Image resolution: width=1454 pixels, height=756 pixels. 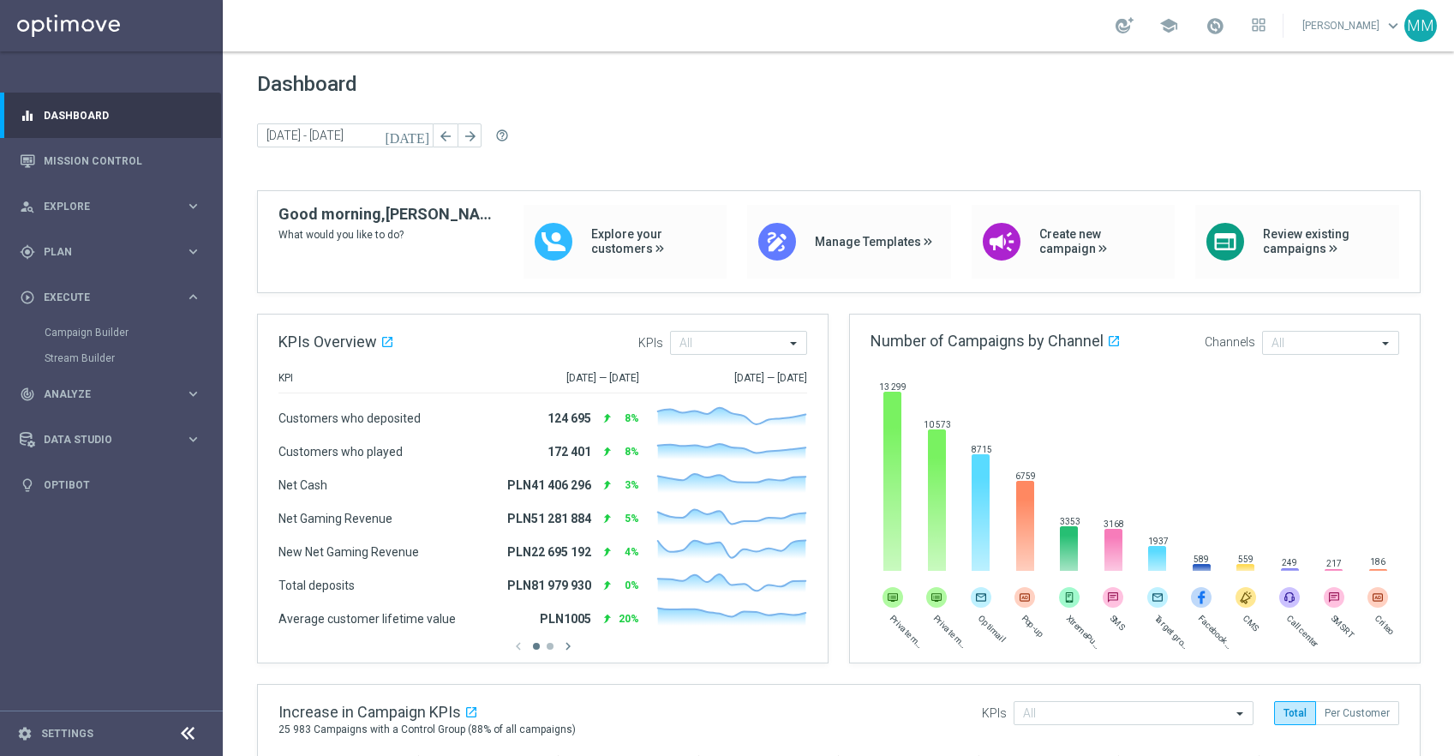 I want to click on i: play_circle_outline, so click(x=27, y=297).